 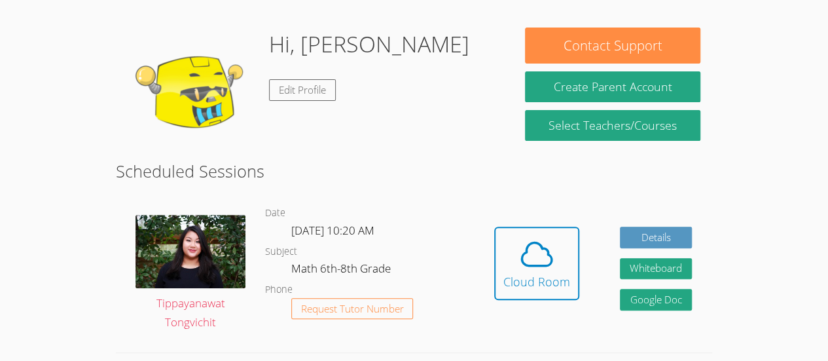 I want to click on button: Whiteboard, so click(x=656, y=268).